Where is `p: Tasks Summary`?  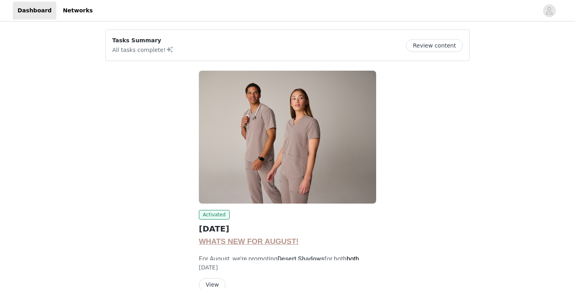
p: Tasks Summary is located at coordinates (143, 40).